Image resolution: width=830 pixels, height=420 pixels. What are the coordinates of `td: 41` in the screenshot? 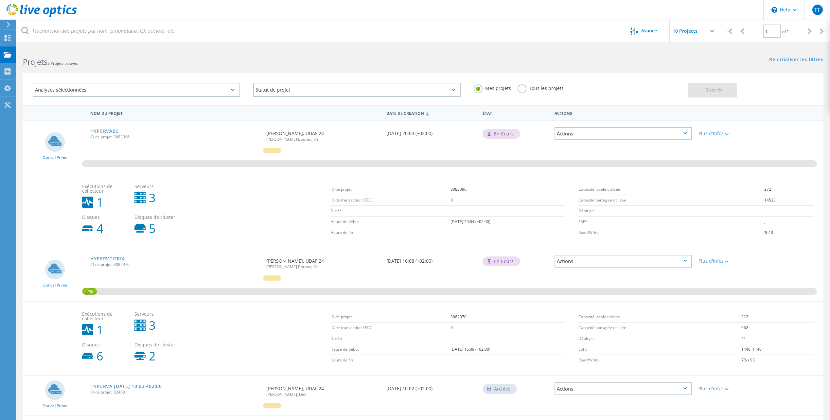 It's located at (777, 339).